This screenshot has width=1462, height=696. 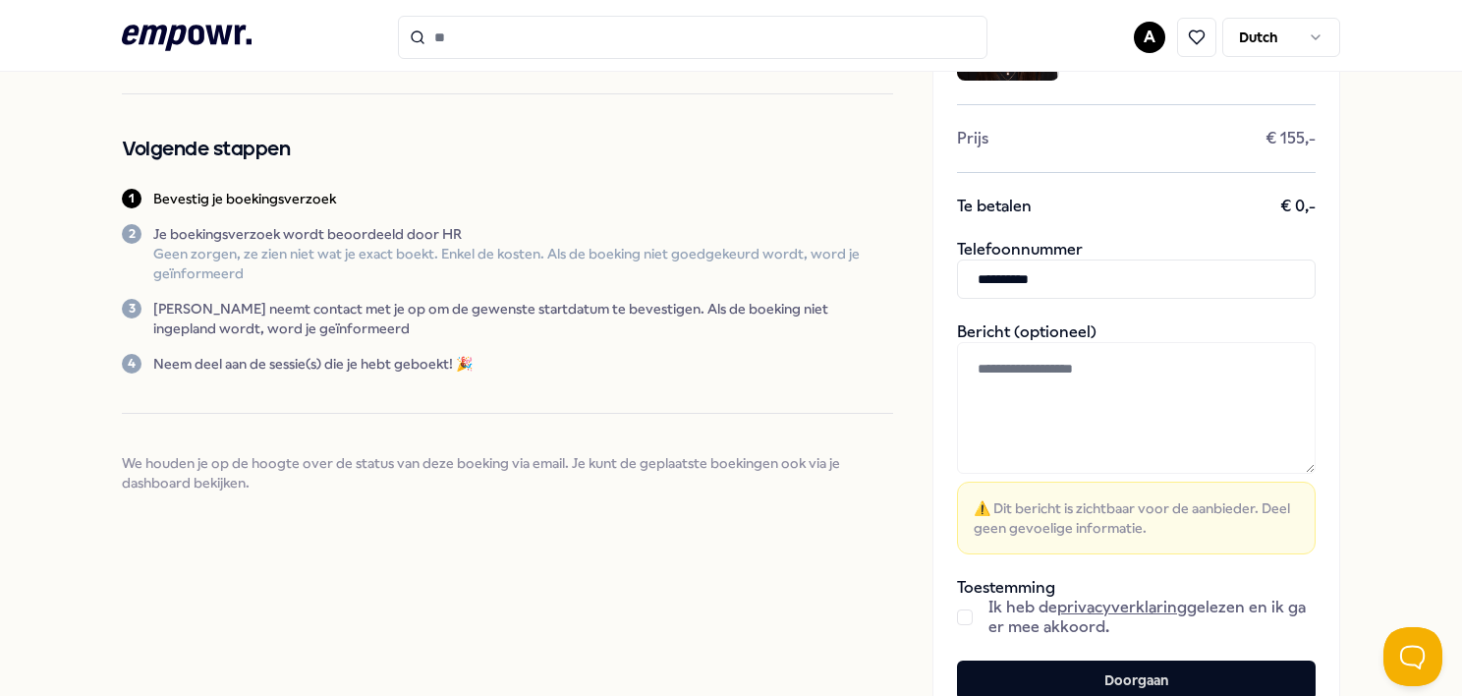 What do you see at coordinates (693, 37) in the screenshot?
I see `input: Search for products, categories or subcategories` at bounding box center [693, 37].